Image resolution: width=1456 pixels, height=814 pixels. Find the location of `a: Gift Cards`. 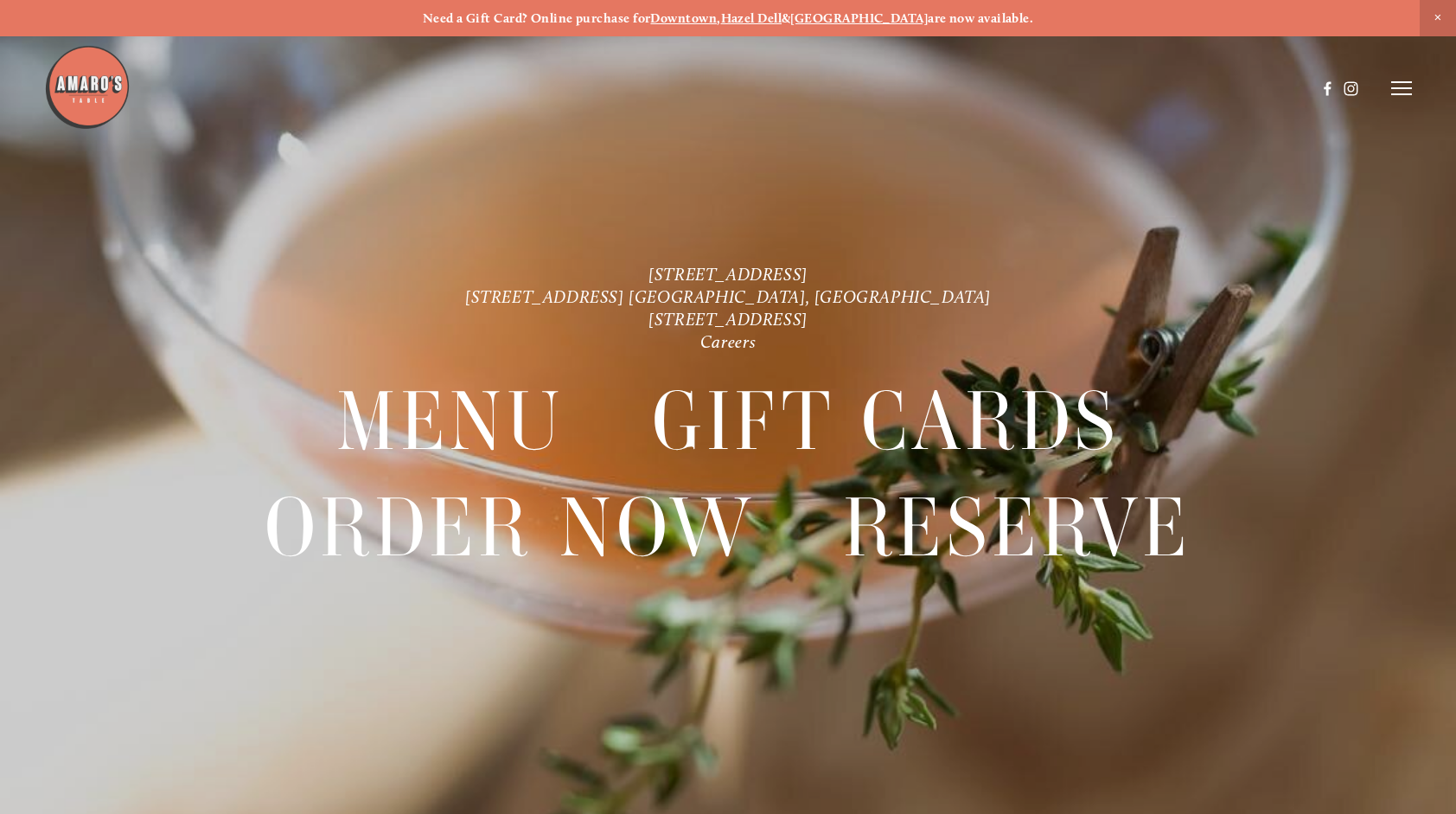

a: Gift Cards is located at coordinates (886, 421).